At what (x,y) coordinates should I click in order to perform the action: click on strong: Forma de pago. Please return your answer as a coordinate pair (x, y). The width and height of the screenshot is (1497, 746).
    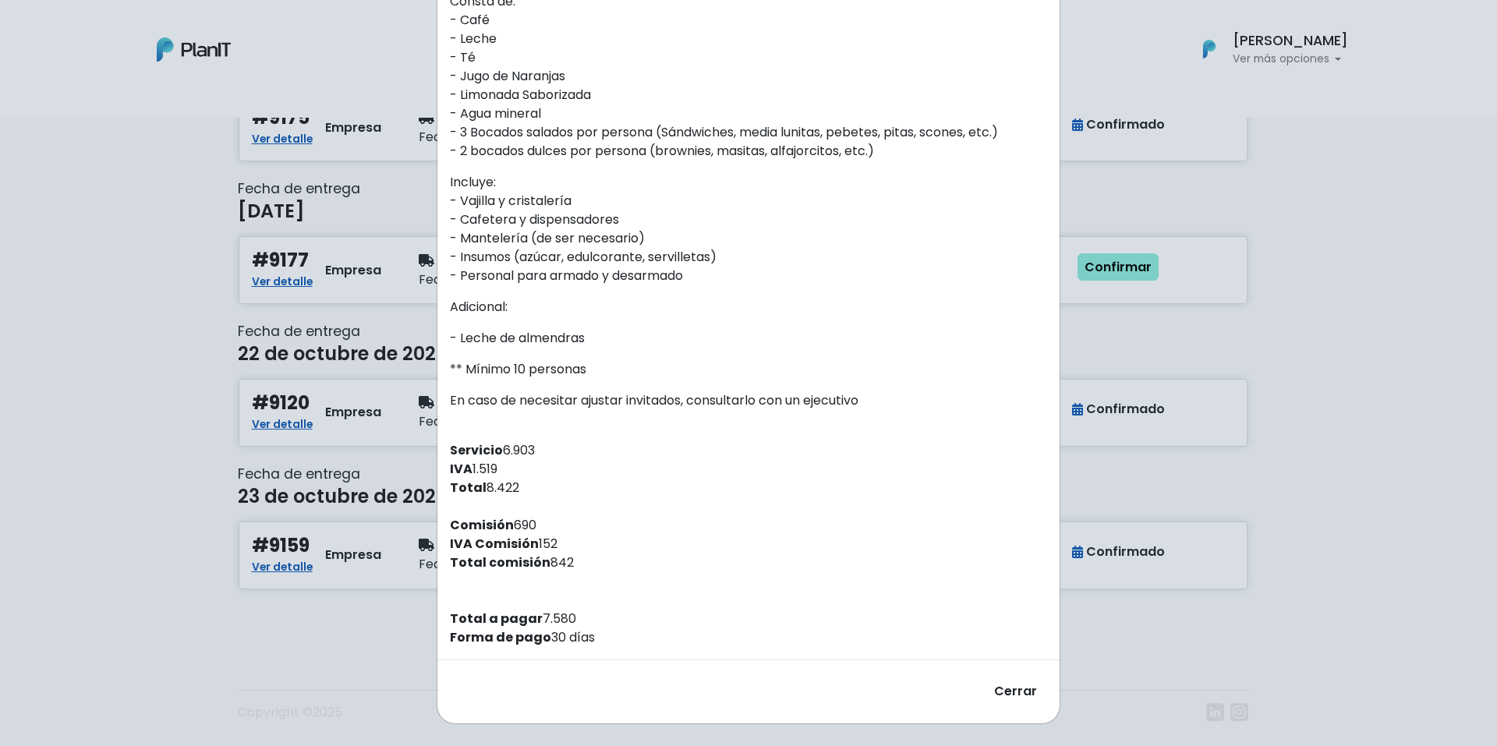
    Looking at the image, I should click on (500, 637).